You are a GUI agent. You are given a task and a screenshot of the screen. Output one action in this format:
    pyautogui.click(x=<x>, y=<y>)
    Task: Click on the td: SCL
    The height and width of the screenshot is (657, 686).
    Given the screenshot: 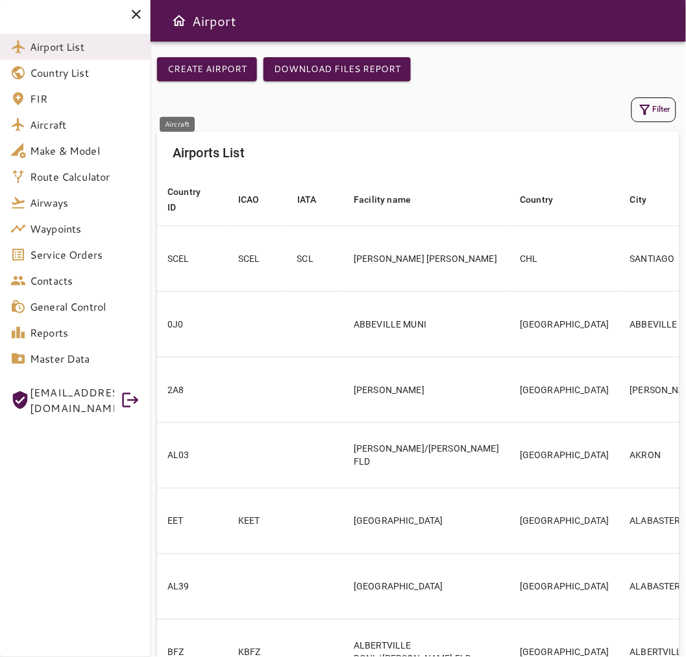 What is the action you would take?
    pyautogui.click(x=316, y=258)
    